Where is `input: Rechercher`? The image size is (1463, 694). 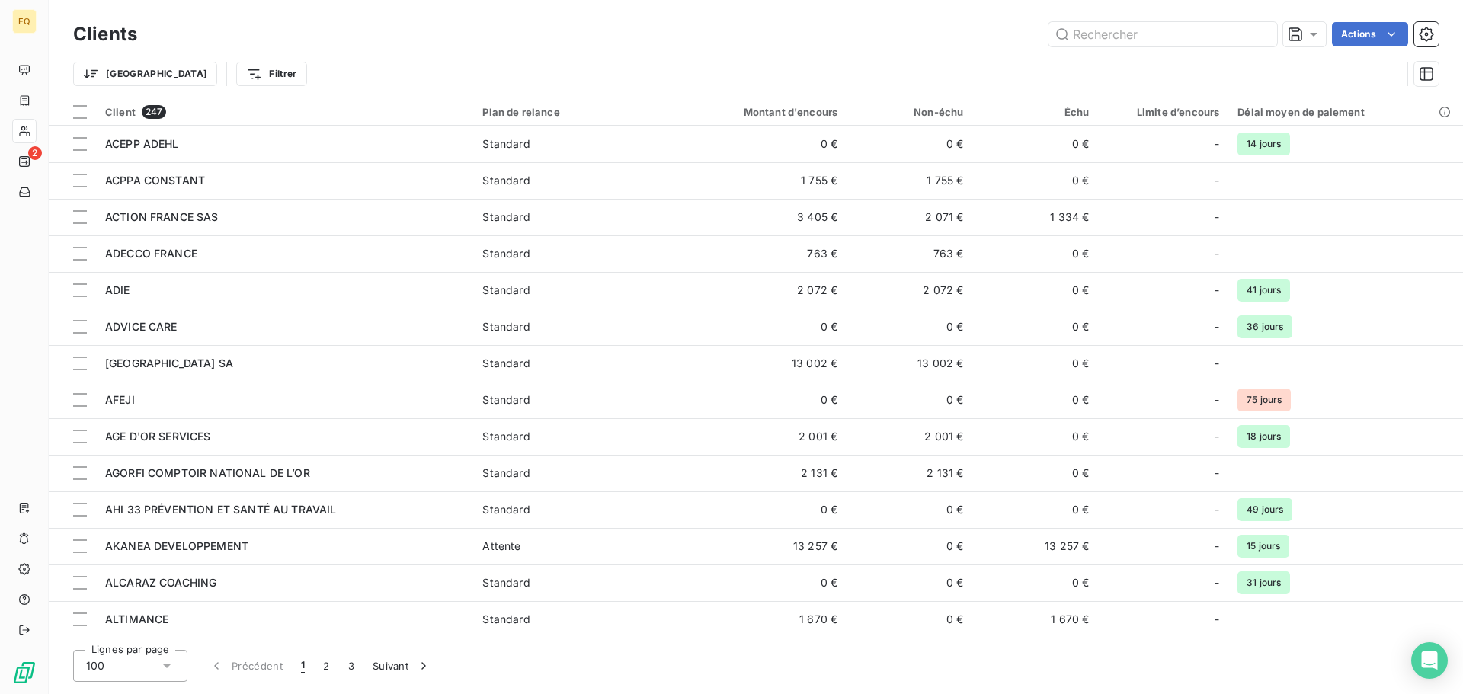
input: Rechercher is located at coordinates (1163, 34).